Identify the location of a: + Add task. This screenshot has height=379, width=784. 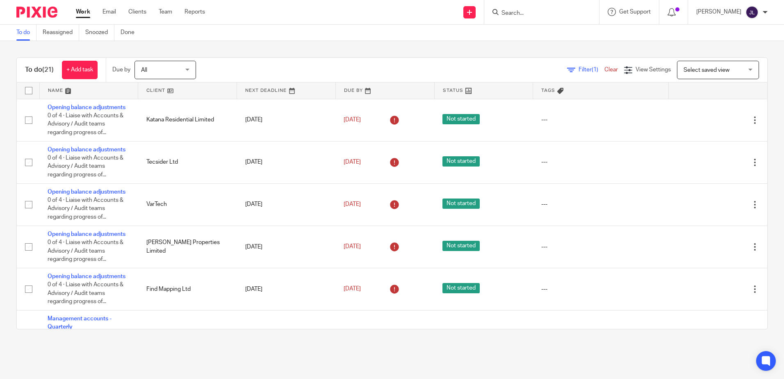
(80, 70).